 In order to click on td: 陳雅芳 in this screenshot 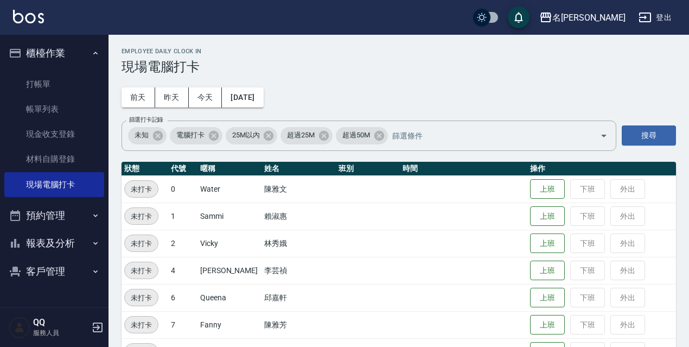, I will do `click(298, 324)`.